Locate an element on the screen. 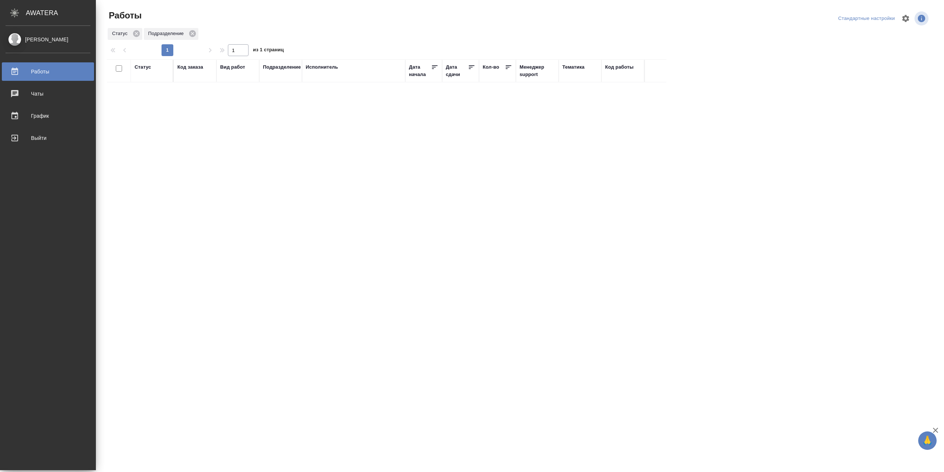 This screenshot has height=472, width=944. div: Менеджер support is located at coordinates (537, 71).